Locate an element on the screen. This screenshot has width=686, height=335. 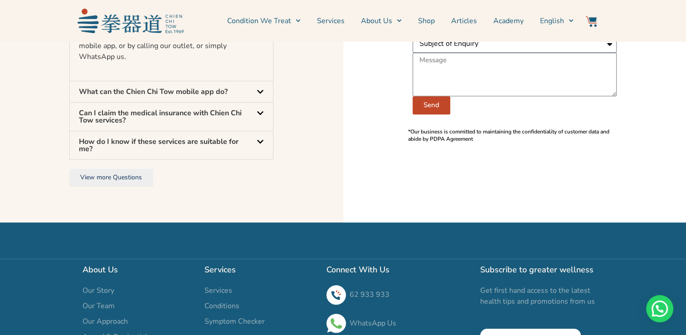
div: How do I know if these services are suitable for me? is located at coordinates (172, 145).